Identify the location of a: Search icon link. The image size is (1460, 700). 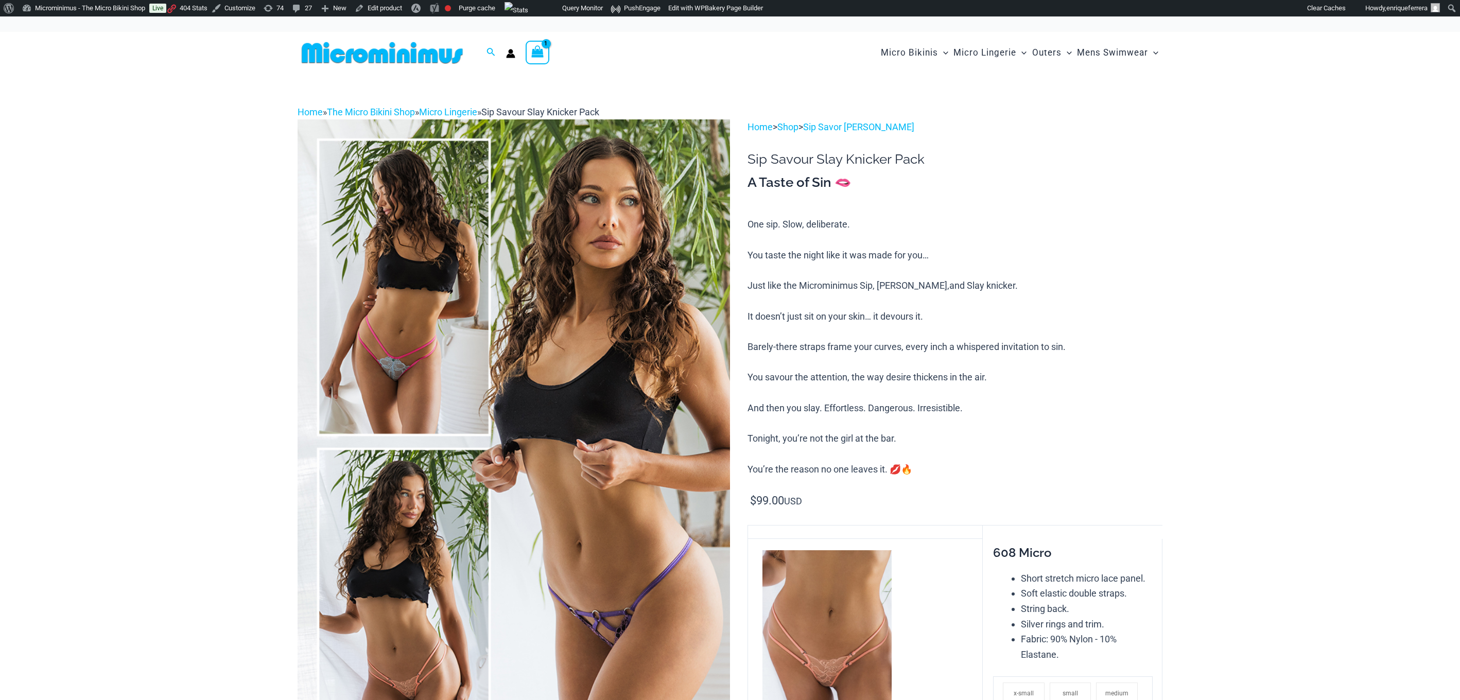
(491, 53).